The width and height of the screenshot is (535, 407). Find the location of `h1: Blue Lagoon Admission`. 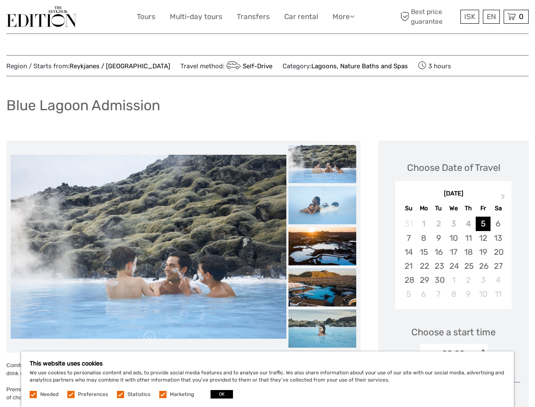

h1: Blue Lagoon Admission is located at coordinates (83, 105).